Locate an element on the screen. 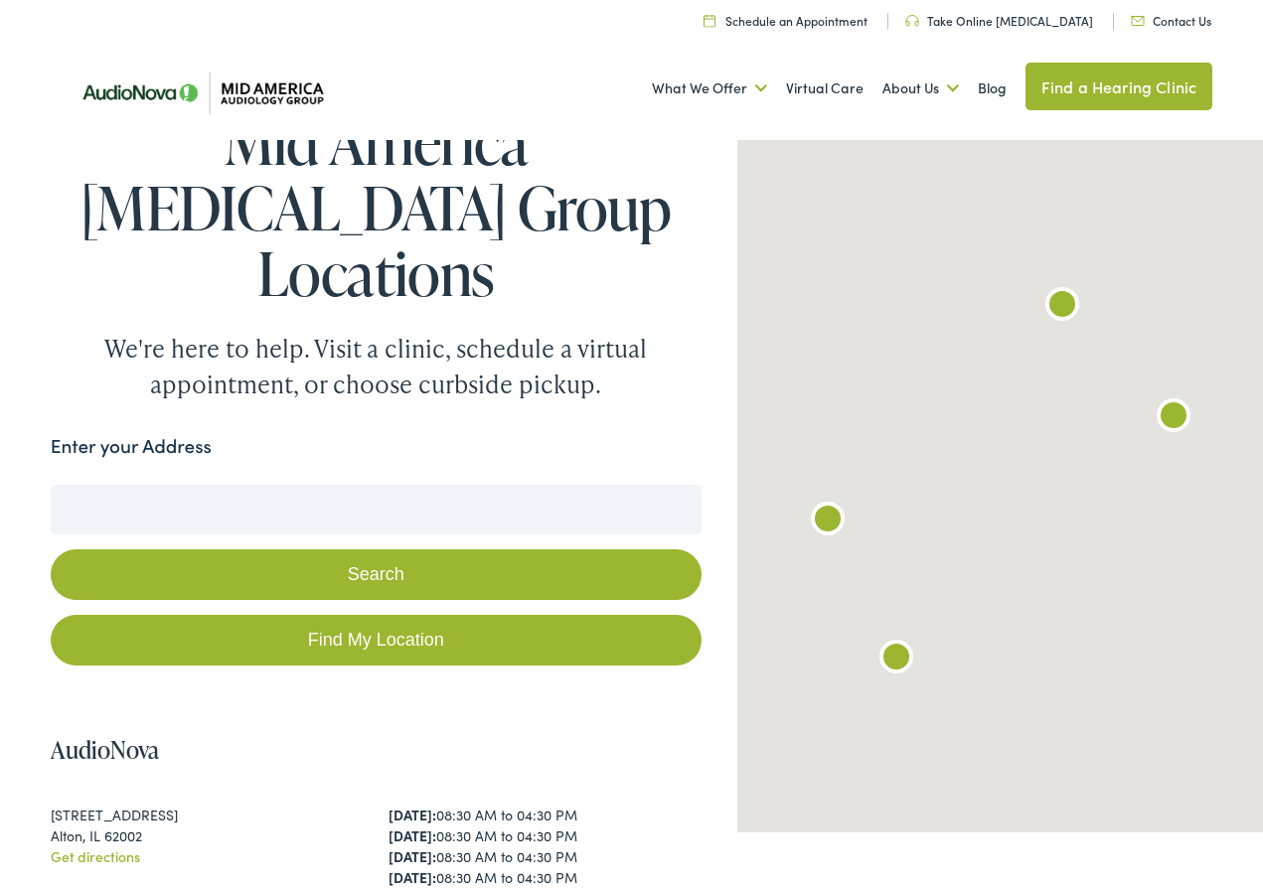 This screenshot has height=888, width=1263. label: Enter your Address is located at coordinates (131, 446).